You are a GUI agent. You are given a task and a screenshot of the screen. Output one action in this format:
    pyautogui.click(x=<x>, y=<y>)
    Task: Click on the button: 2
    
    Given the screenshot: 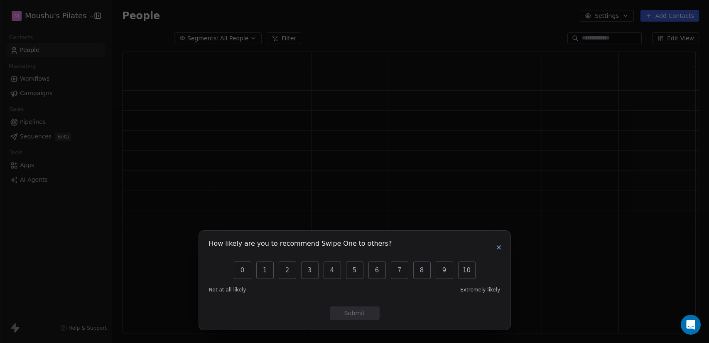 What is the action you would take?
    pyautogui.click(x=287, y=270)
    